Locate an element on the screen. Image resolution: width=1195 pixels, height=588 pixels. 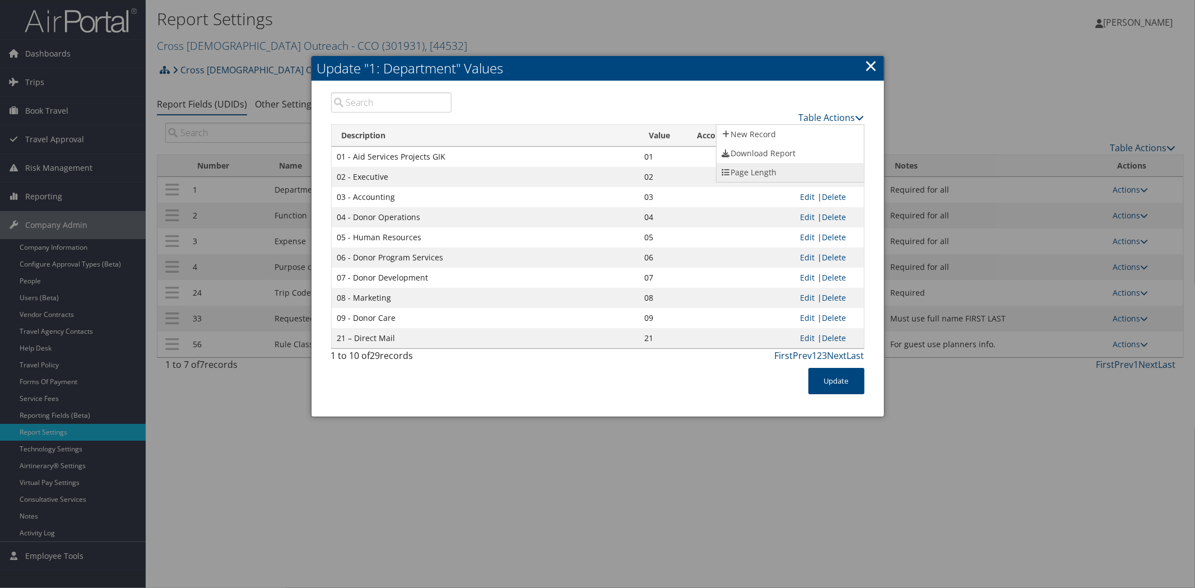
td: 04 is located at coordinates (663, 217).